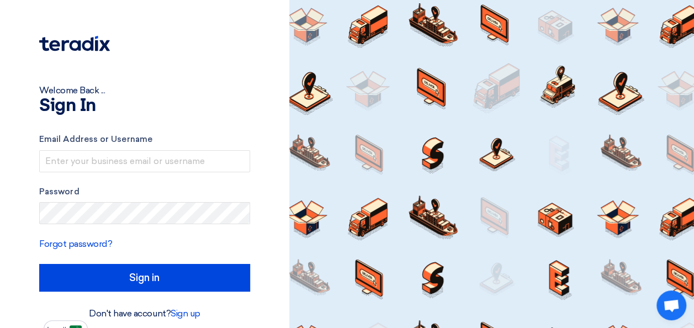  What do you see at coordinates (145, 278) in the screenshot?
I see `input: Sign in` at bounding box center [145, 278].